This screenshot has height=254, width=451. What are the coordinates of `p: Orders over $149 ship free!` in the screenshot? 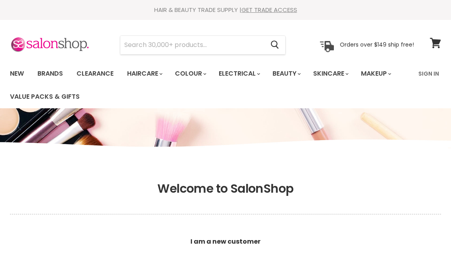 It's located at (377, 45).